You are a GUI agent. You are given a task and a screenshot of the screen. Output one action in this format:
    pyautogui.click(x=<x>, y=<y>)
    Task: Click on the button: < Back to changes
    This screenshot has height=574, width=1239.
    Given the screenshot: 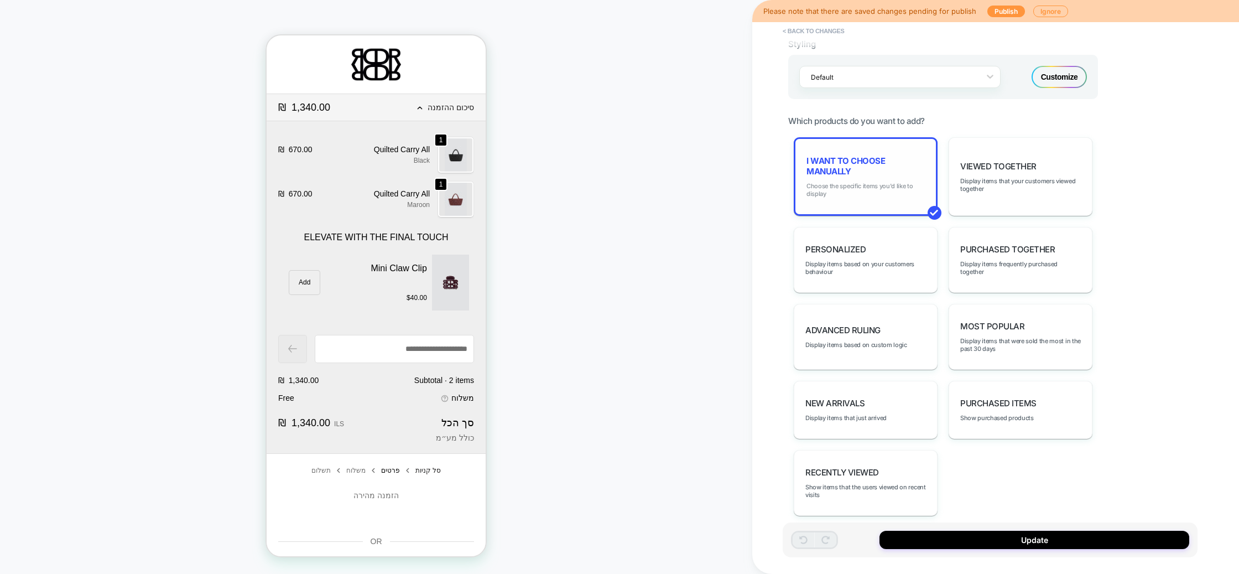 What is the action you would take?
    pyautogui.click(x=814, y=31)
    